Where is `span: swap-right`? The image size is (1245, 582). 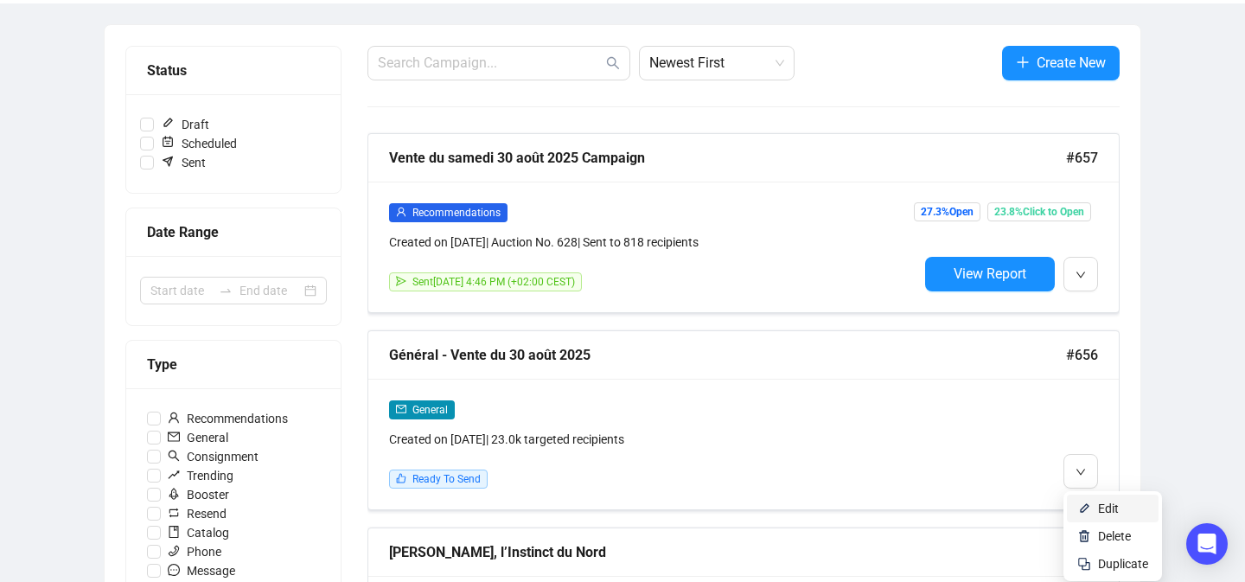 span: swap-right is located at coordinates (226, 290).